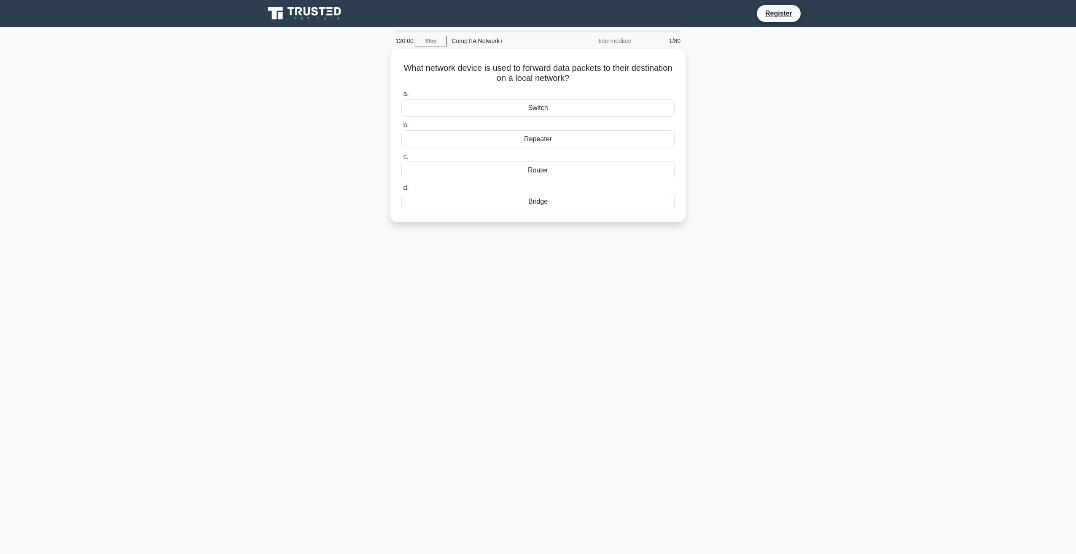  Describe the element at coordinates (403, 41) in the screenshot. I see `div: 120:00` at that location.